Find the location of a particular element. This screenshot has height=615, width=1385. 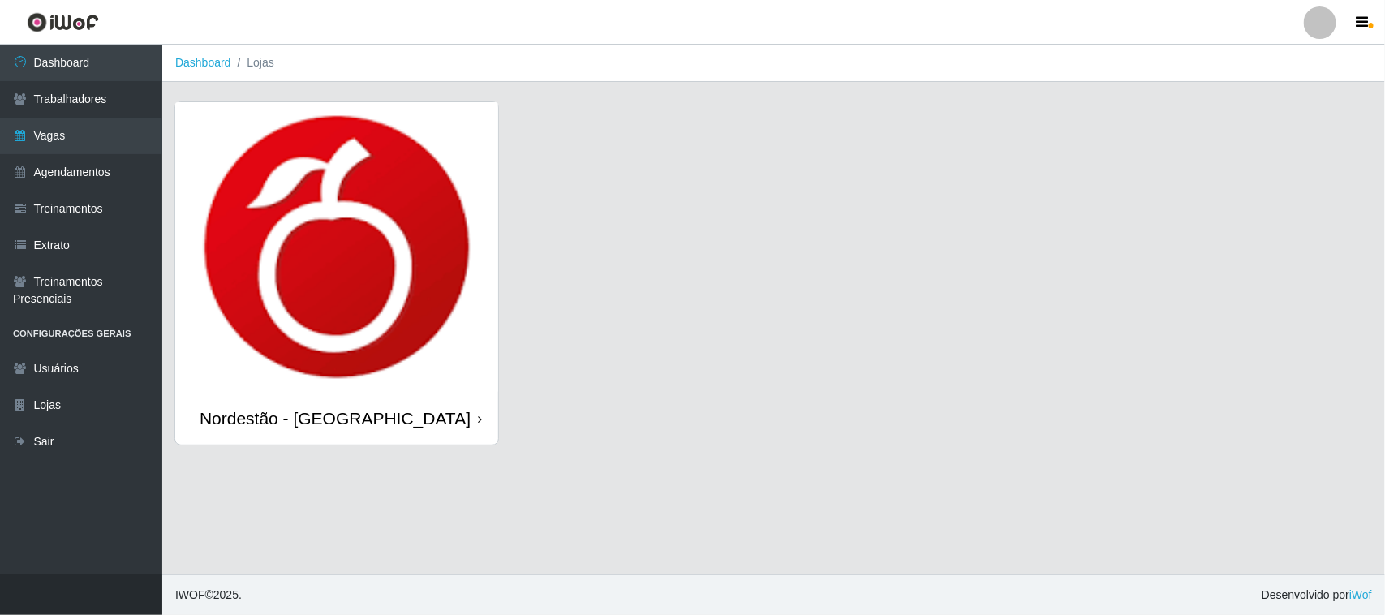

span: IWOF is located at coordinates (190, 595).